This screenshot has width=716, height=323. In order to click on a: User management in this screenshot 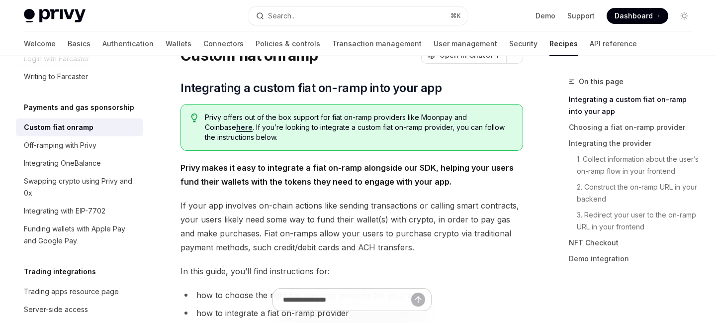, I will do `click(466, 44)`.